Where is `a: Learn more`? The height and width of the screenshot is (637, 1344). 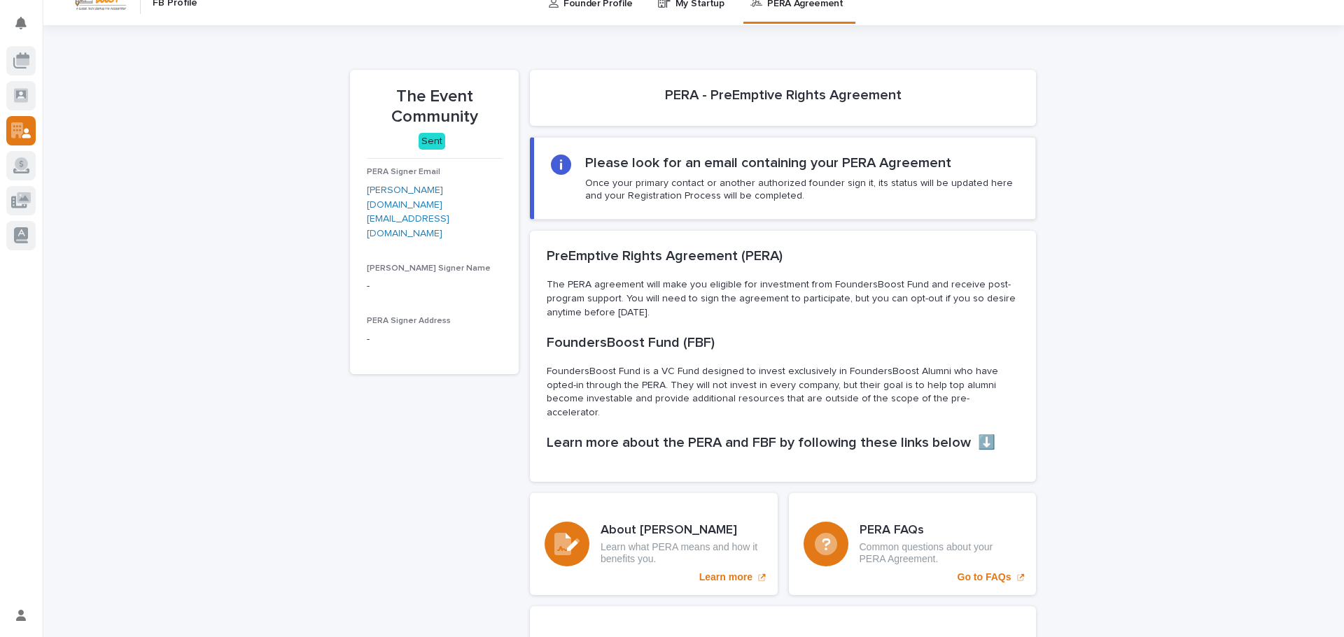 a: Learn more is located at coordinates (654, 544).